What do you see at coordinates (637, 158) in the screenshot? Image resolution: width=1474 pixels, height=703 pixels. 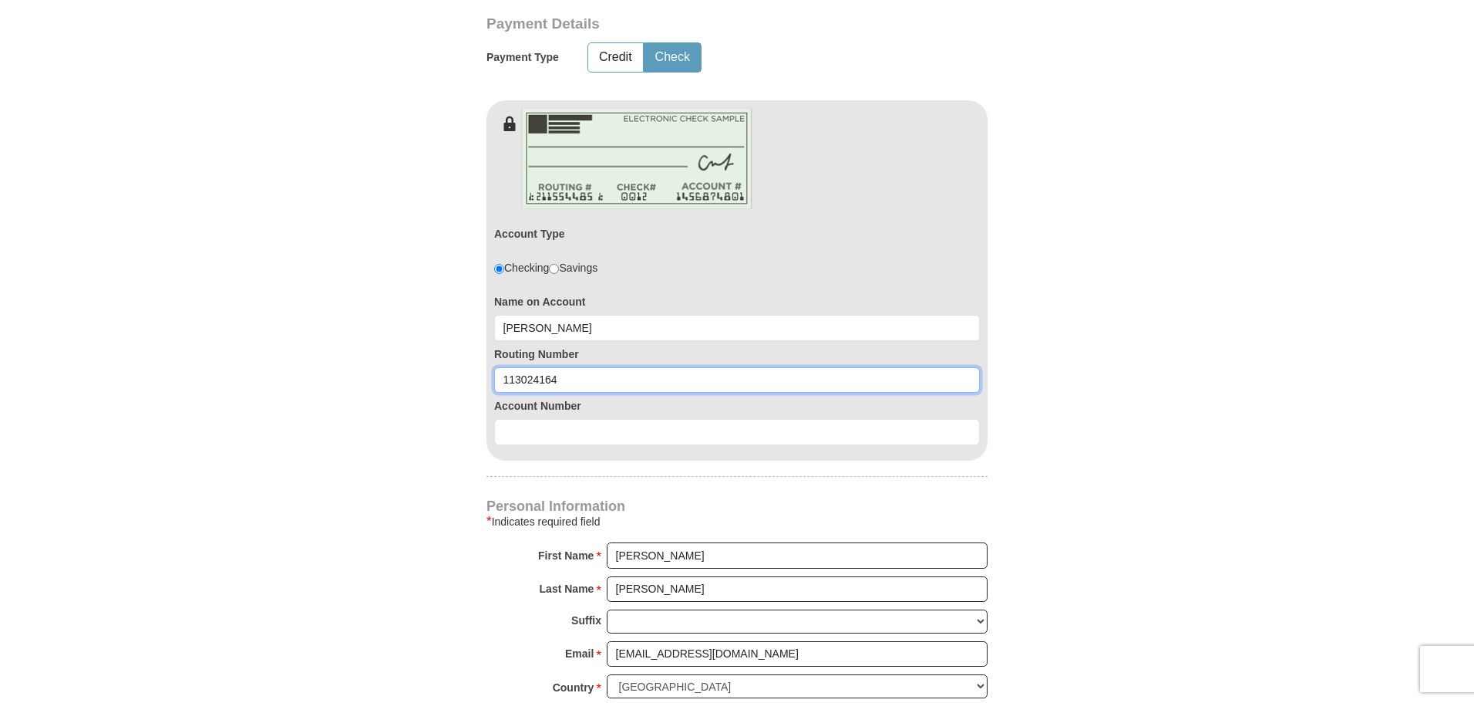 I see `img: check-en.png` at bounding box center [637, 158].